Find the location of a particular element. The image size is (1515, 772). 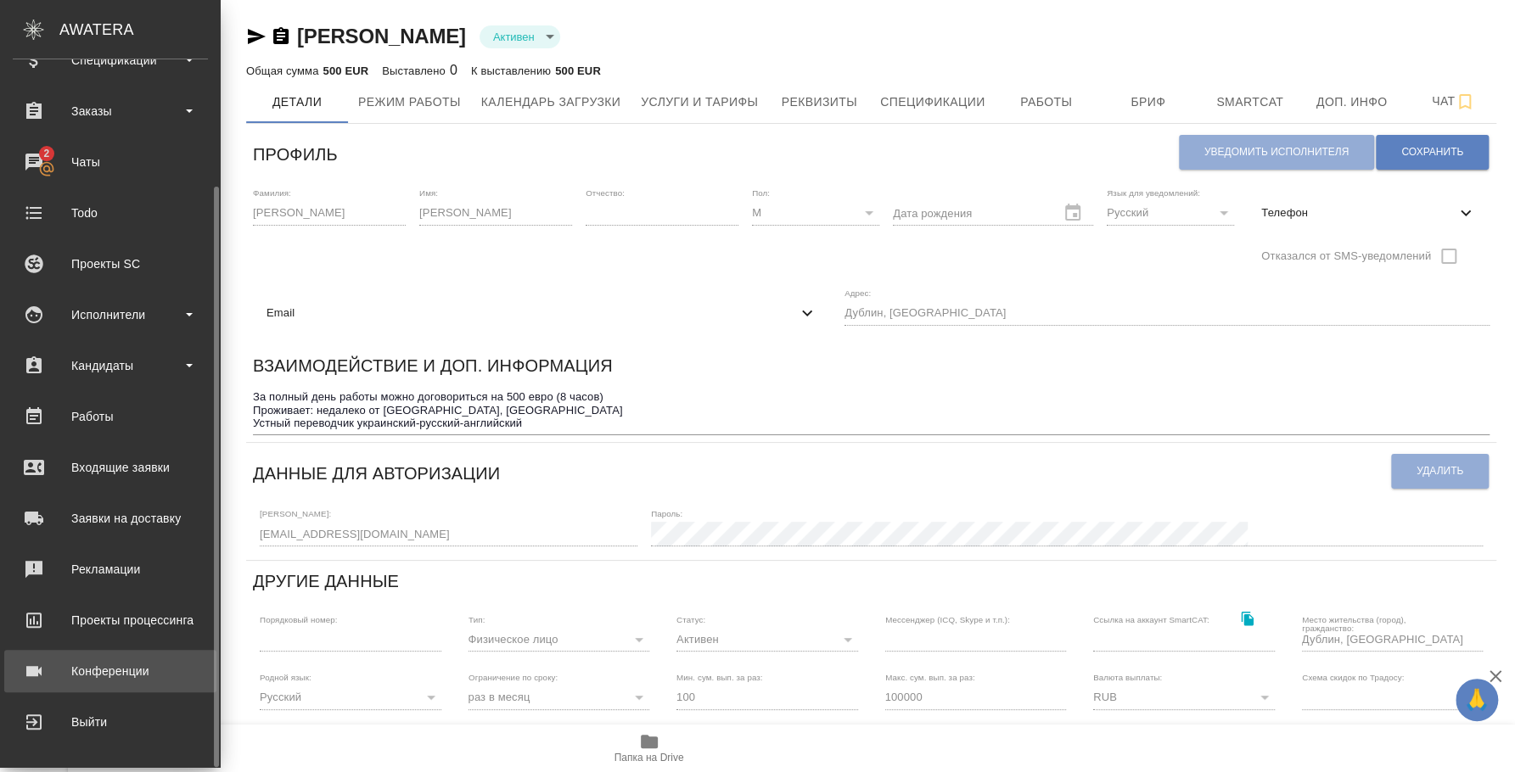

span: Услуги и тарифы is located at coordinates (699, 102).